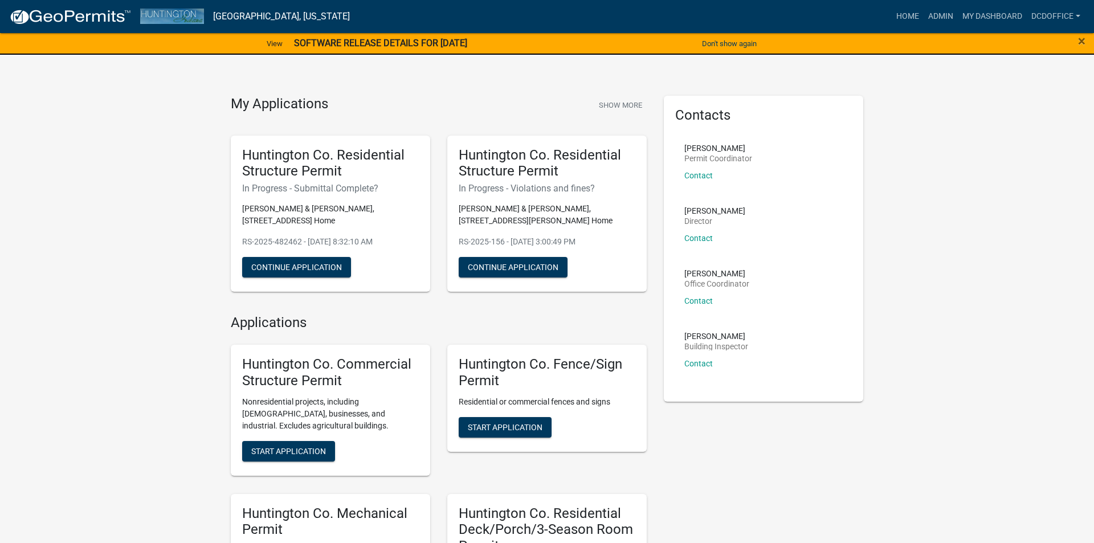 This screenshot has height=543, width=1094. I want to click on a: DCDOffice, so click(1056, 17).